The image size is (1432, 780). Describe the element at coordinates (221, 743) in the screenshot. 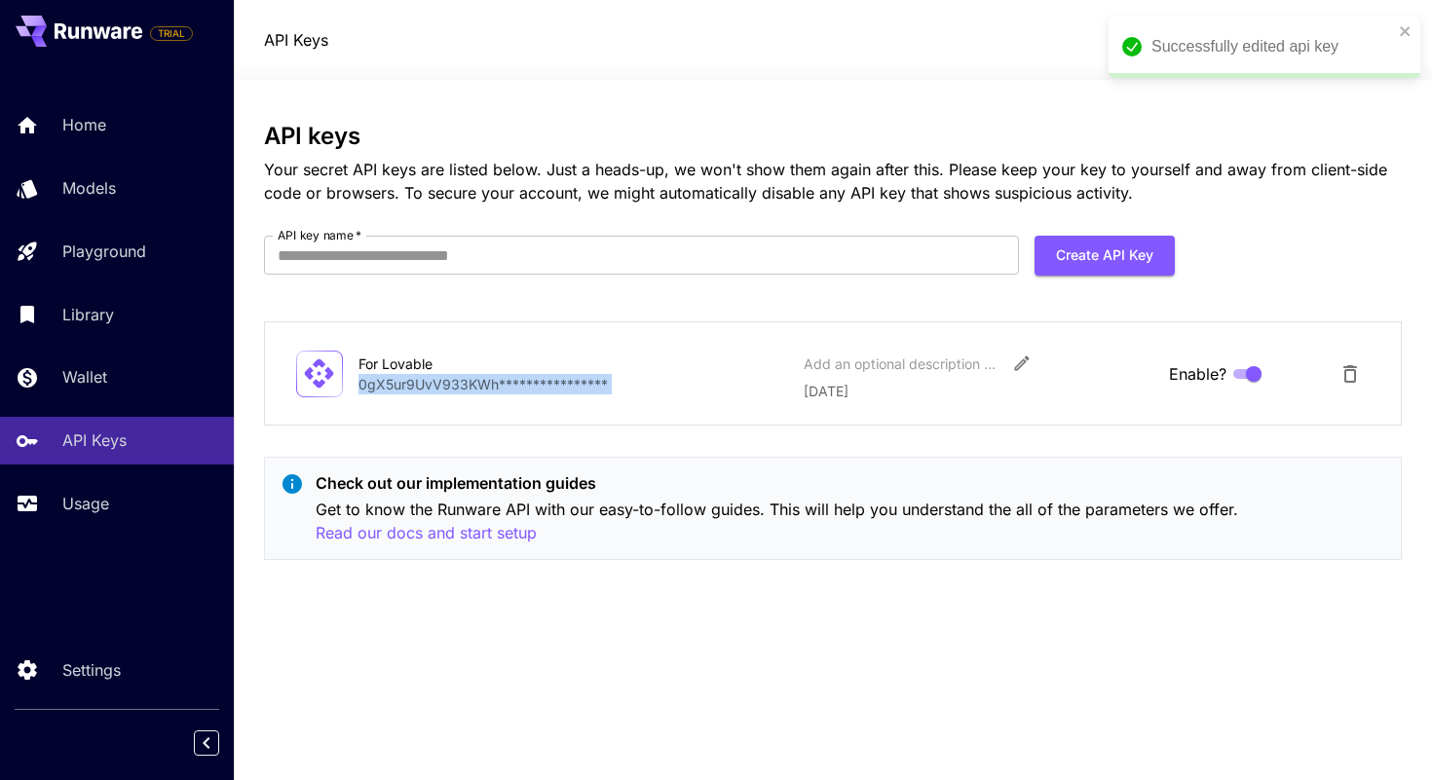

I see `div: Collapse sidebar` at that location.